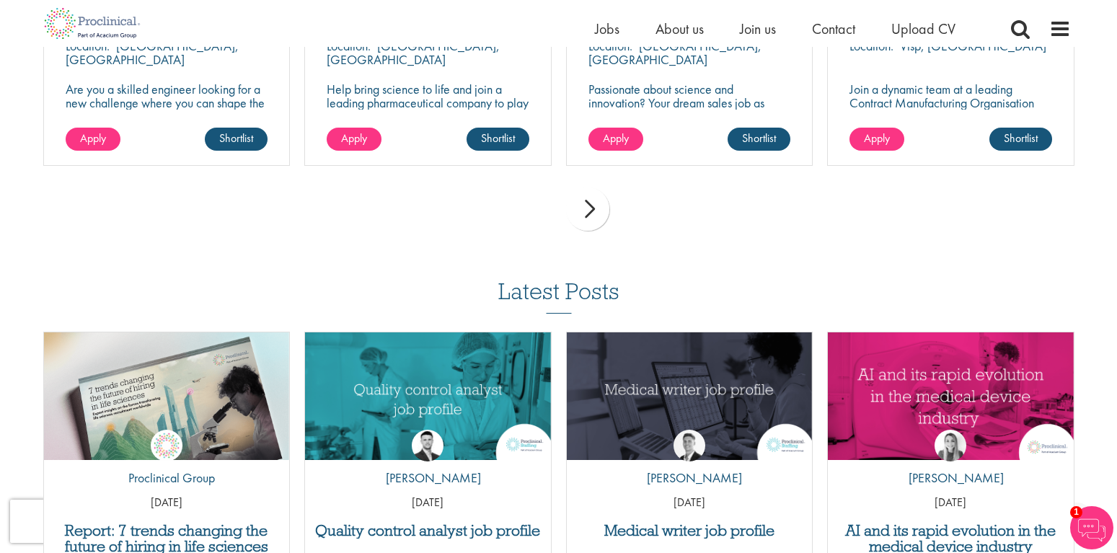 This screenshot has height=553, width=1117. What do you see at coordinates (607, 29) in the screenshot?
I see `a: Jobs` at bounding box center [607, 29].